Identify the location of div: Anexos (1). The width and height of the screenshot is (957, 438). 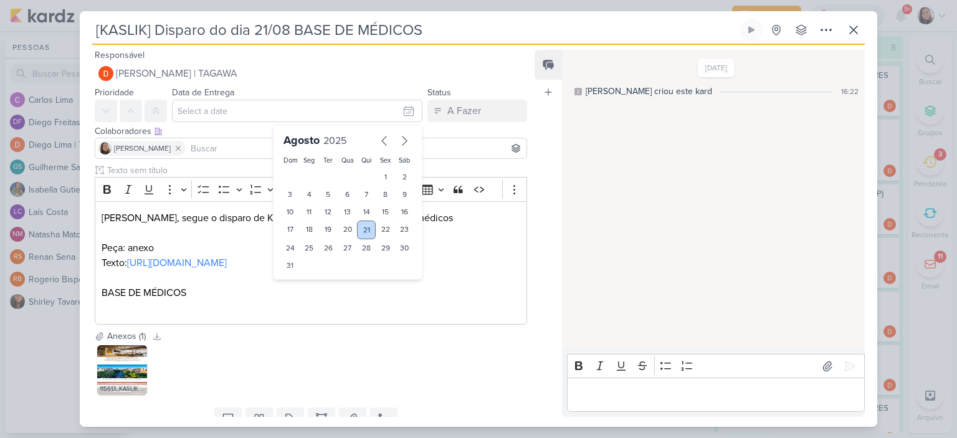
(127, 336).